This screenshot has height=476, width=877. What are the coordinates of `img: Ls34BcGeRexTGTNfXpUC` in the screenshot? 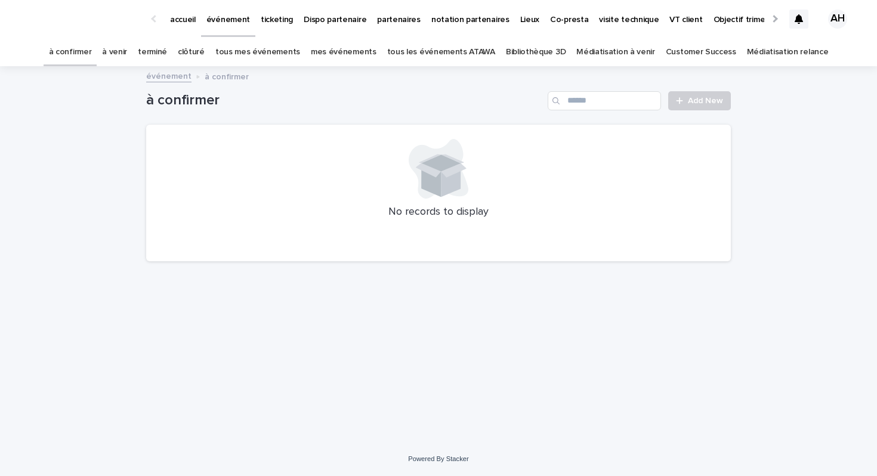 It's located at (82, 19).